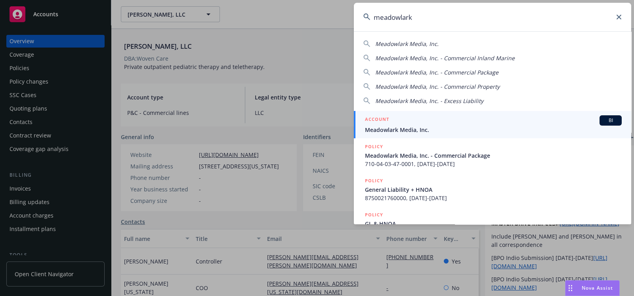 This screenshot has width=634, height=296. I want to click on a: POLICYGL & HNOA, so click(493, 224).